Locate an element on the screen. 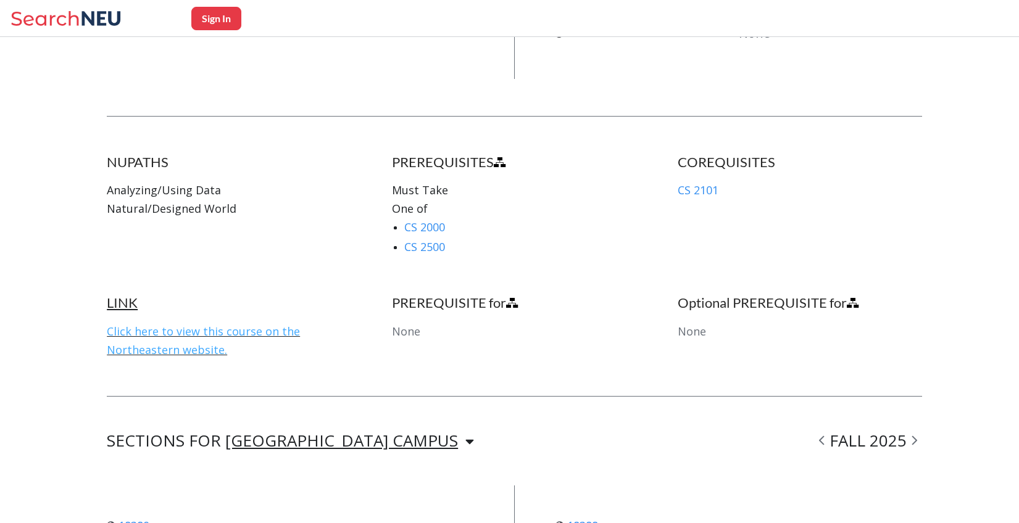 This screenshot has height=523, width=1019. button: Sign In is located at coordinates (216, 19).